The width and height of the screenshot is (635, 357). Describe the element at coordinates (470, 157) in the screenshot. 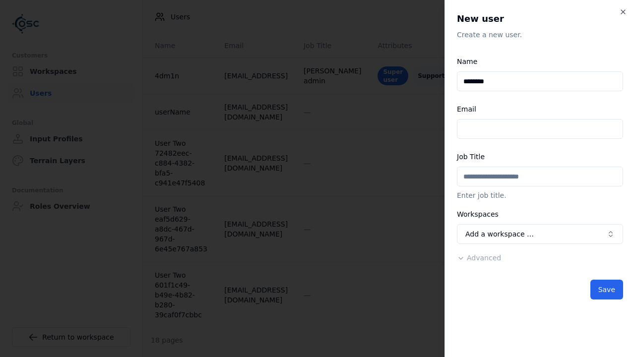

I see `label: Job Title` at that location.